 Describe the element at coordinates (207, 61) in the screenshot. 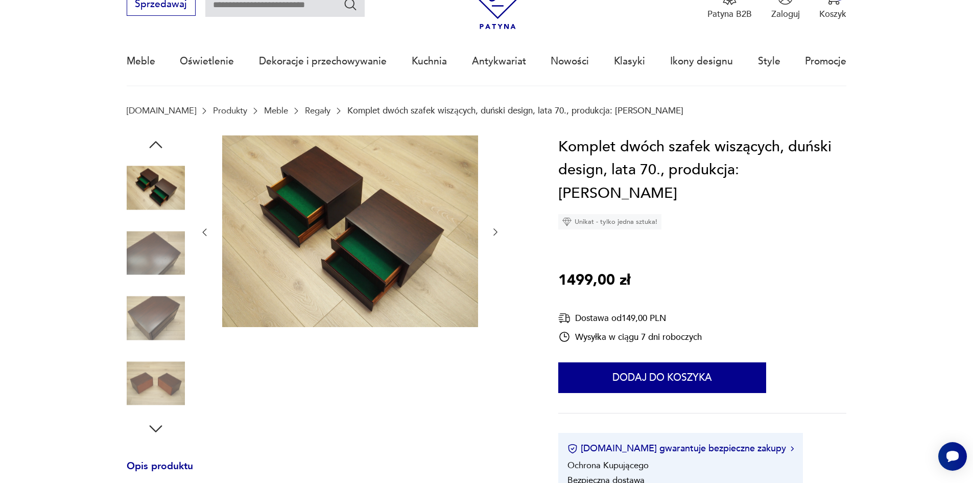

I see `a: Oświetlenie` at that location.